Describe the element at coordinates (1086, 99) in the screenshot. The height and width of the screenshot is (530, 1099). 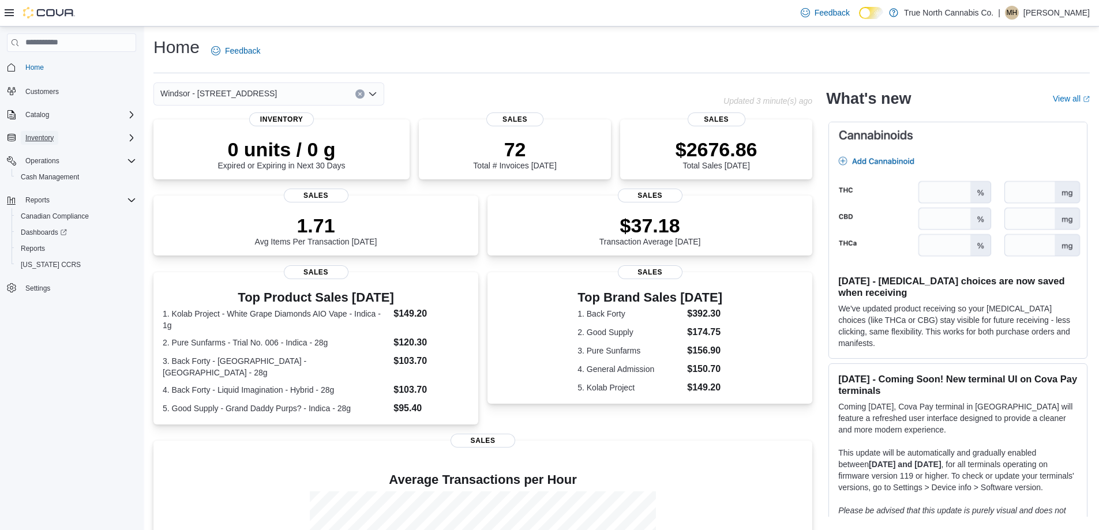
I see `svg: External link` at that location.